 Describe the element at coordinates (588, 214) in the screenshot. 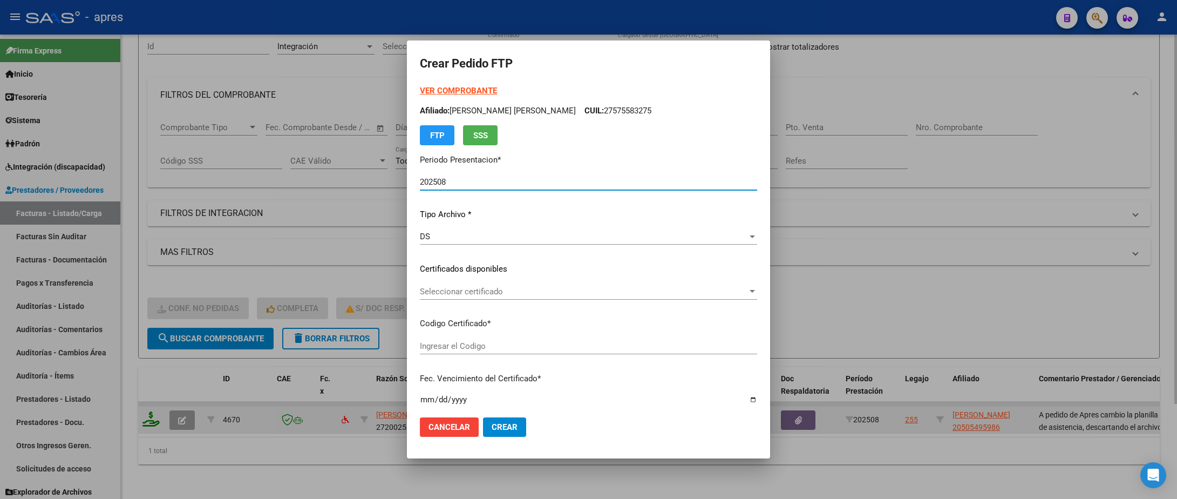

I see `p: Tipo Archivo *` at that location.